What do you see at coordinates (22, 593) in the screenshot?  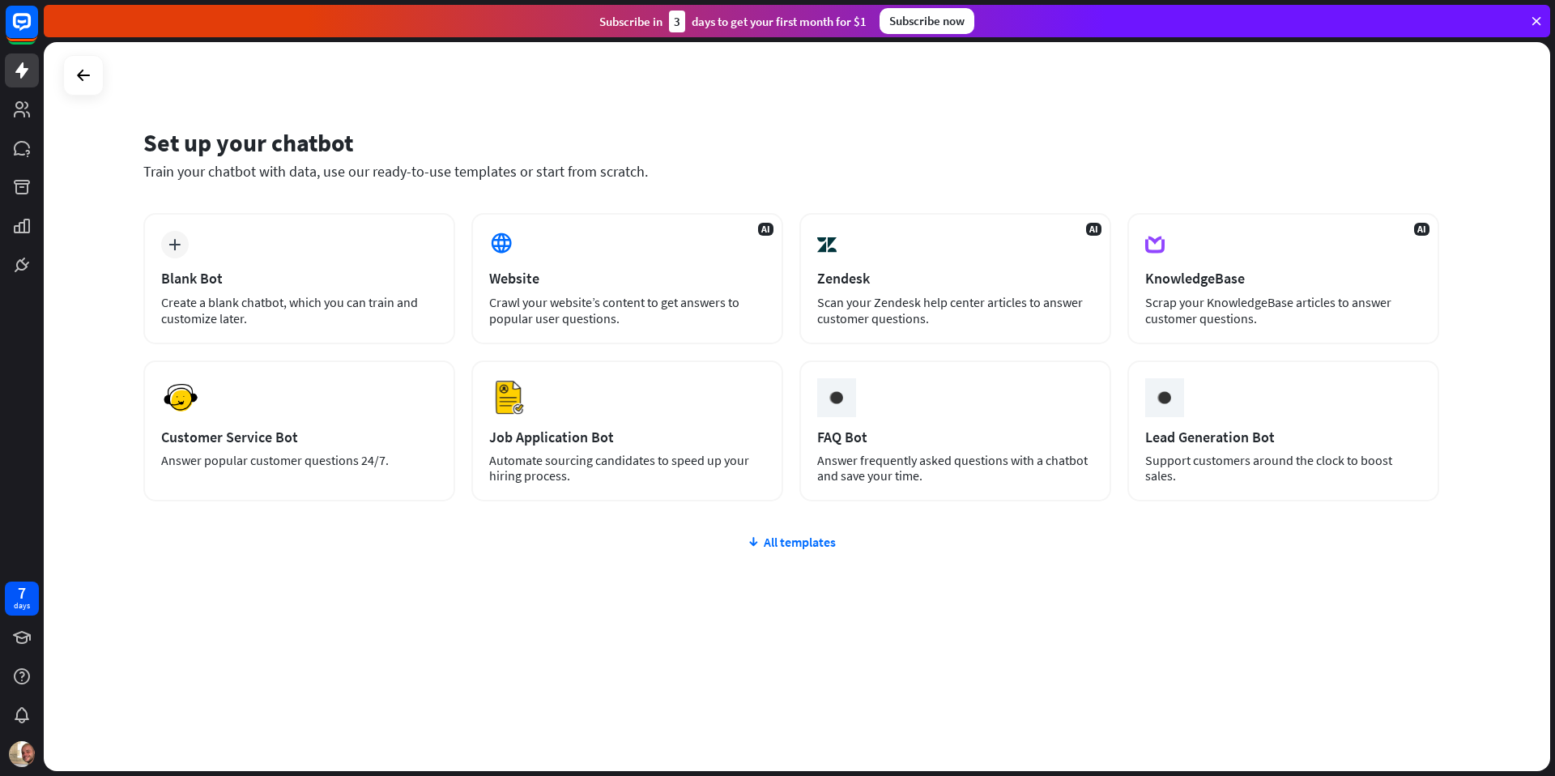 I see `div: 7` at bounding box center [22, 593].